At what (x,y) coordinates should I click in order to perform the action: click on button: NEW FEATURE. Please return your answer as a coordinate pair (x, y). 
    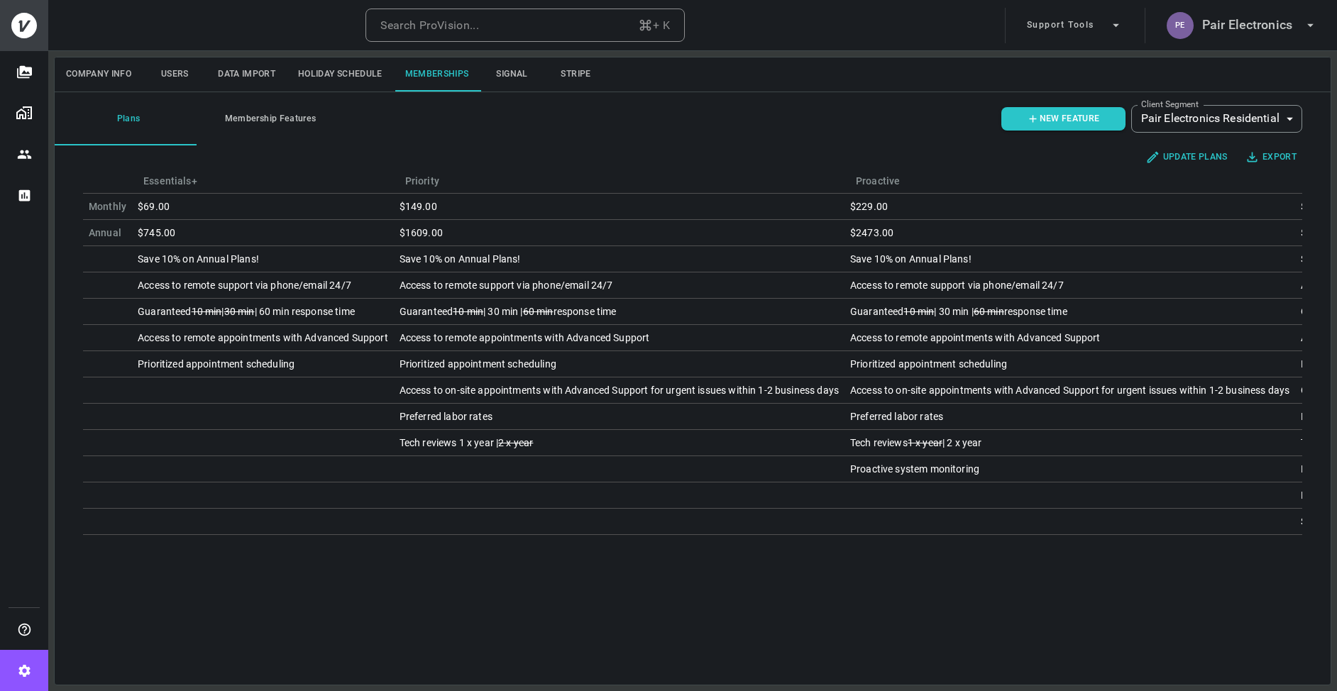
    Looking at the image, I should click on (1063, 118).